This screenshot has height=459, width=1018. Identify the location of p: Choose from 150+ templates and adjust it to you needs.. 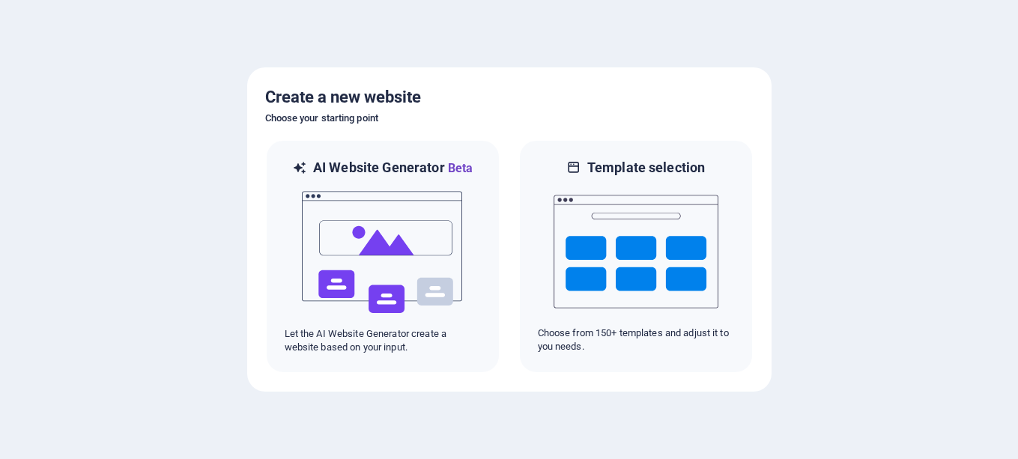
(636, 340).